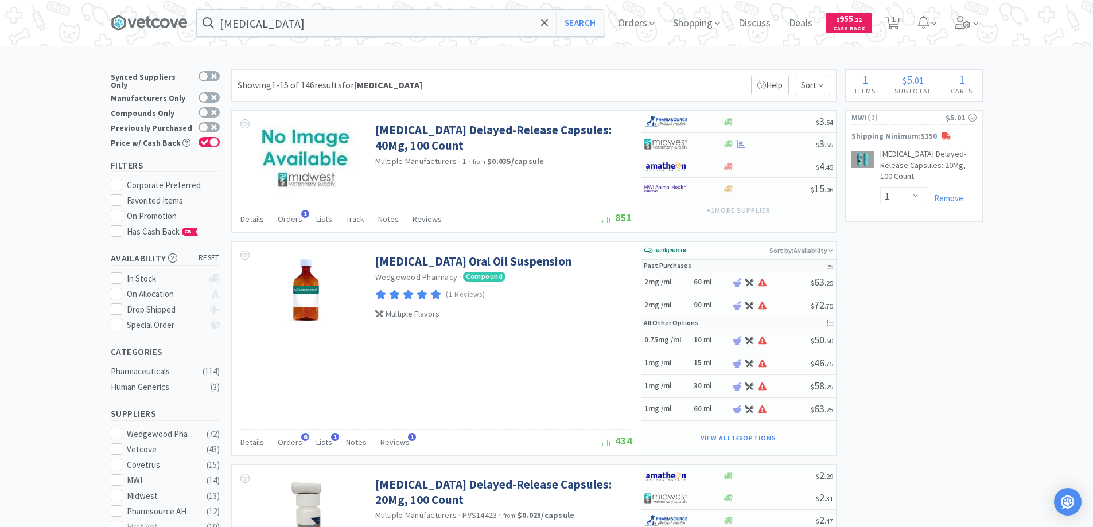 This screenshot has width=1093, height=527. I want to click on div: ( 15 ), so click(213, 465).